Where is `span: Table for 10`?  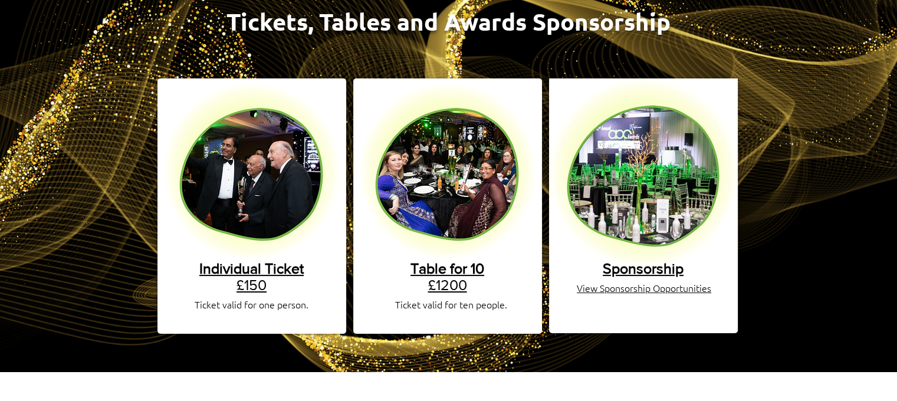
span: Table for 10 is located at coordinates (447, 268).